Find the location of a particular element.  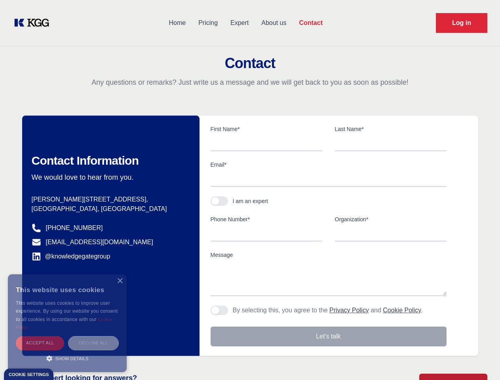

label: Email* is located at coordinates (328, 165).